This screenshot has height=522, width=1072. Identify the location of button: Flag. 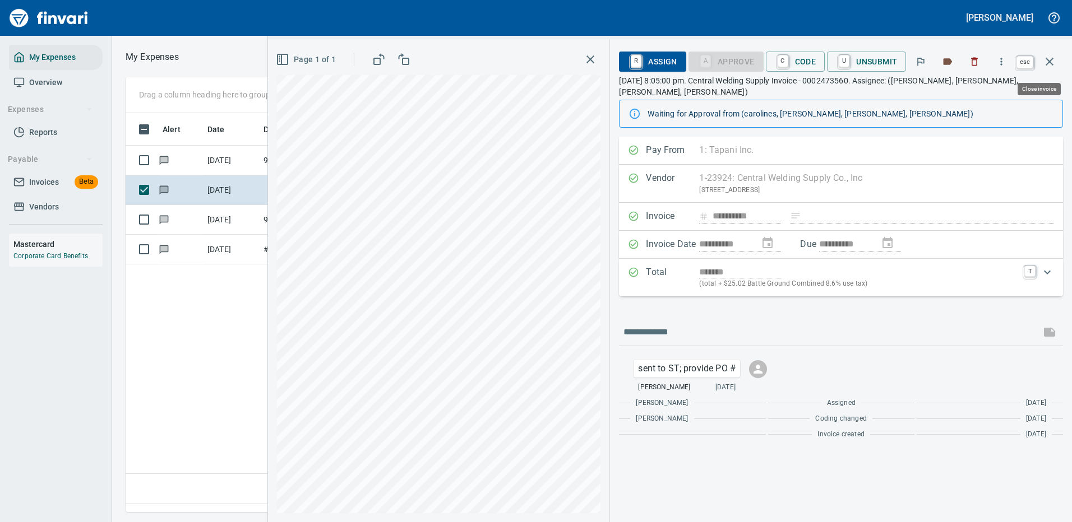
(920, 62).